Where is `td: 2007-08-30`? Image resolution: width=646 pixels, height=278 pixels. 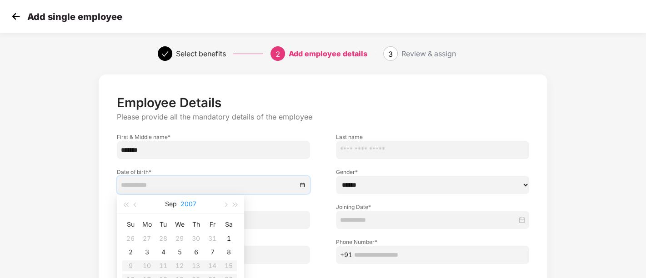
td: 2007-08-30 is located at coordinates (196, 239).